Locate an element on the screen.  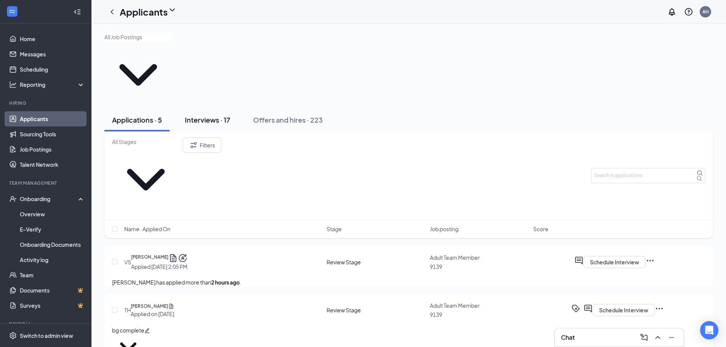
div: Onboarding is located at coordinates (49, 199).